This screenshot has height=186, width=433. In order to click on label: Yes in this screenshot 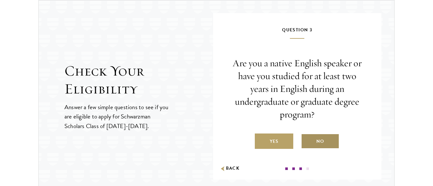, I will do `click(274, 141)`.